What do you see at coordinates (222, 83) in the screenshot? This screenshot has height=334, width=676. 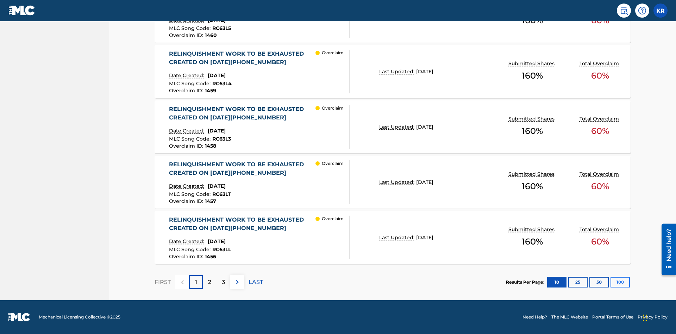 I see `span: RC63L4` at bounding box center [222, 83].